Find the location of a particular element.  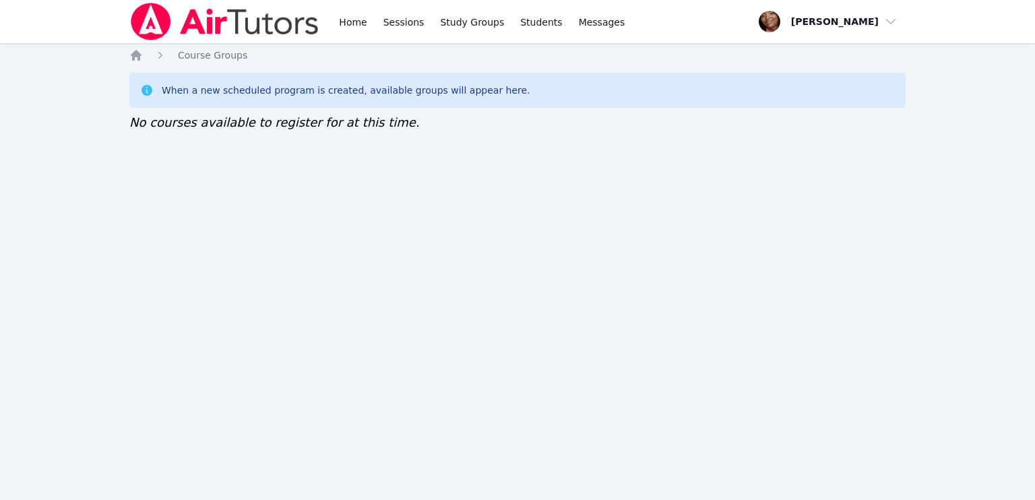

img: Air Tutors is located at coordinates (224, 22).